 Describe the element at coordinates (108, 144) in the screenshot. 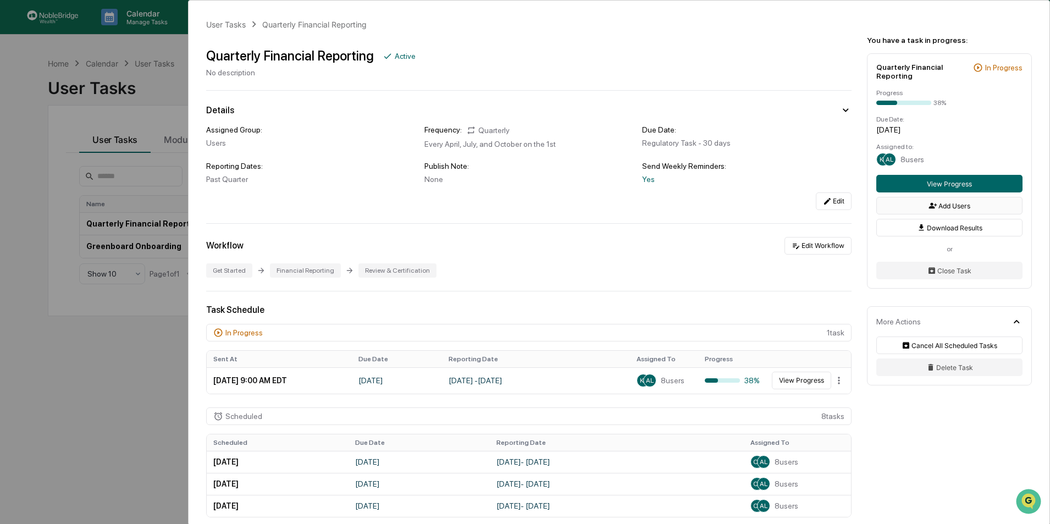

I see `a: 🗄️Attestations` at that location.